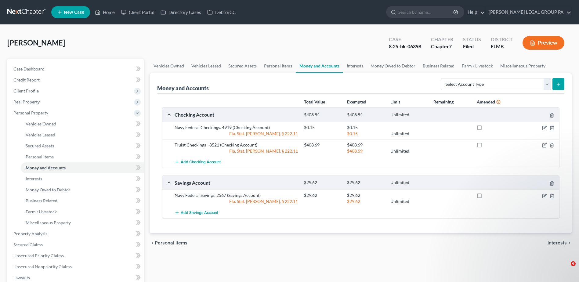  What do you see at coordinates (181, 12) in the screenshot?
I see `a: Directory Cases` at bounding box center [181, 12].